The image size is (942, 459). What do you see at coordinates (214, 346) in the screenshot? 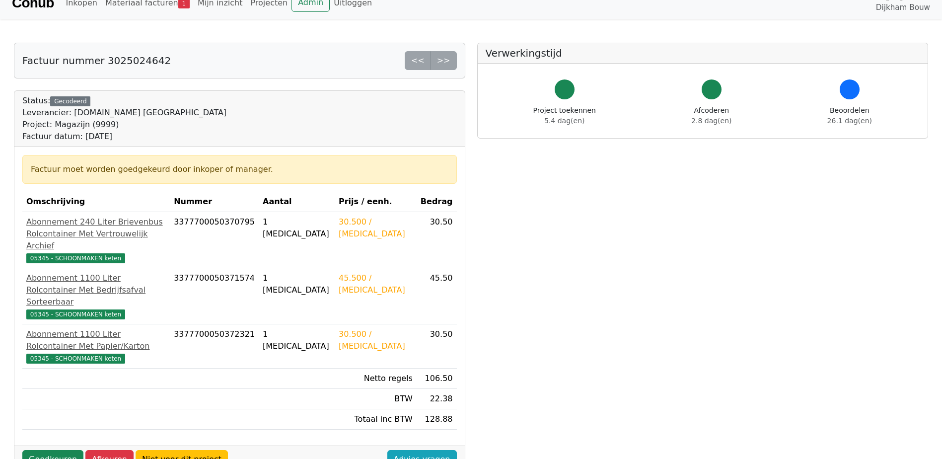
I see `td: 3377700050372321` at bounding box center [214, 346].